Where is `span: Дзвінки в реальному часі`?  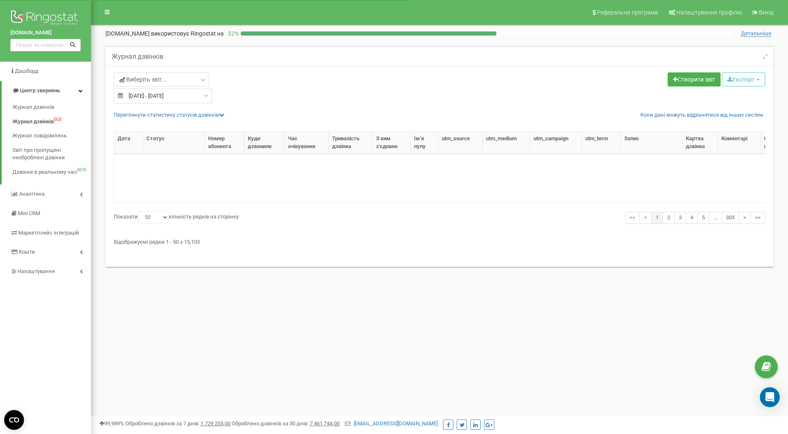 span: Дзвінки в реальному часі is located at coordinates (45, 172).